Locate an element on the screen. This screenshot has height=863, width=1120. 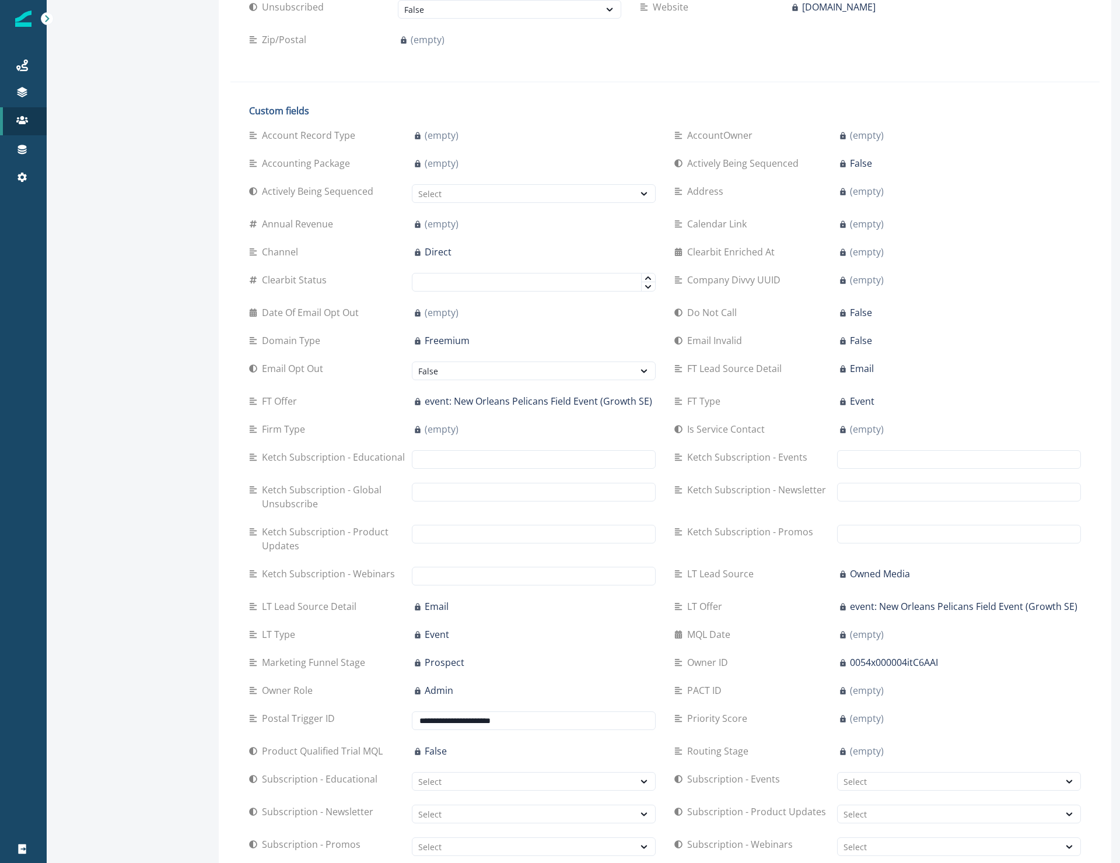
p: Ketch Subscription - Webinars is located at coordinates (331, 574).